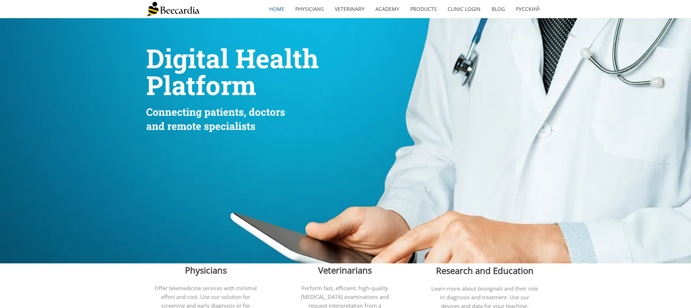  Describe the element at coordinates (484, 270) in the screenshot. I see `span: Research and Education` at that location.